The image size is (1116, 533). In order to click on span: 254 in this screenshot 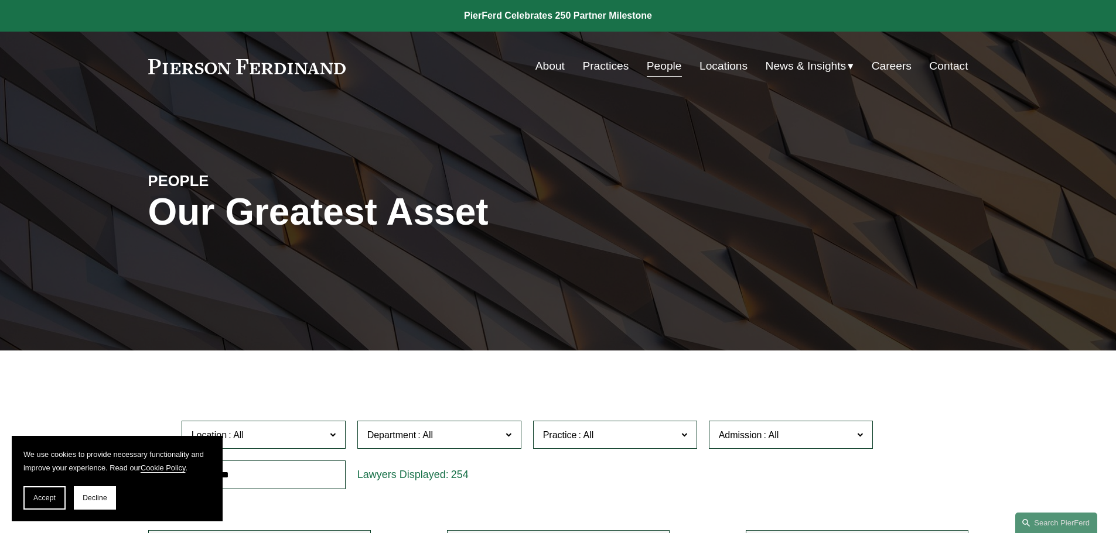, I will do `click(460, 475)`.